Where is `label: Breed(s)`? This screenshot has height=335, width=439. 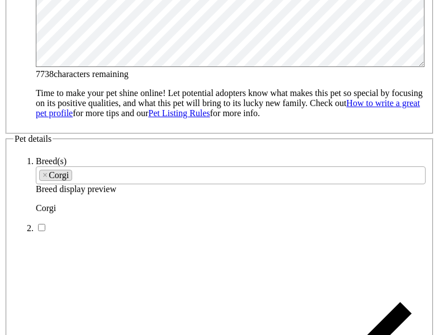
label: Breed(s) is located at coordinates (51, 161).